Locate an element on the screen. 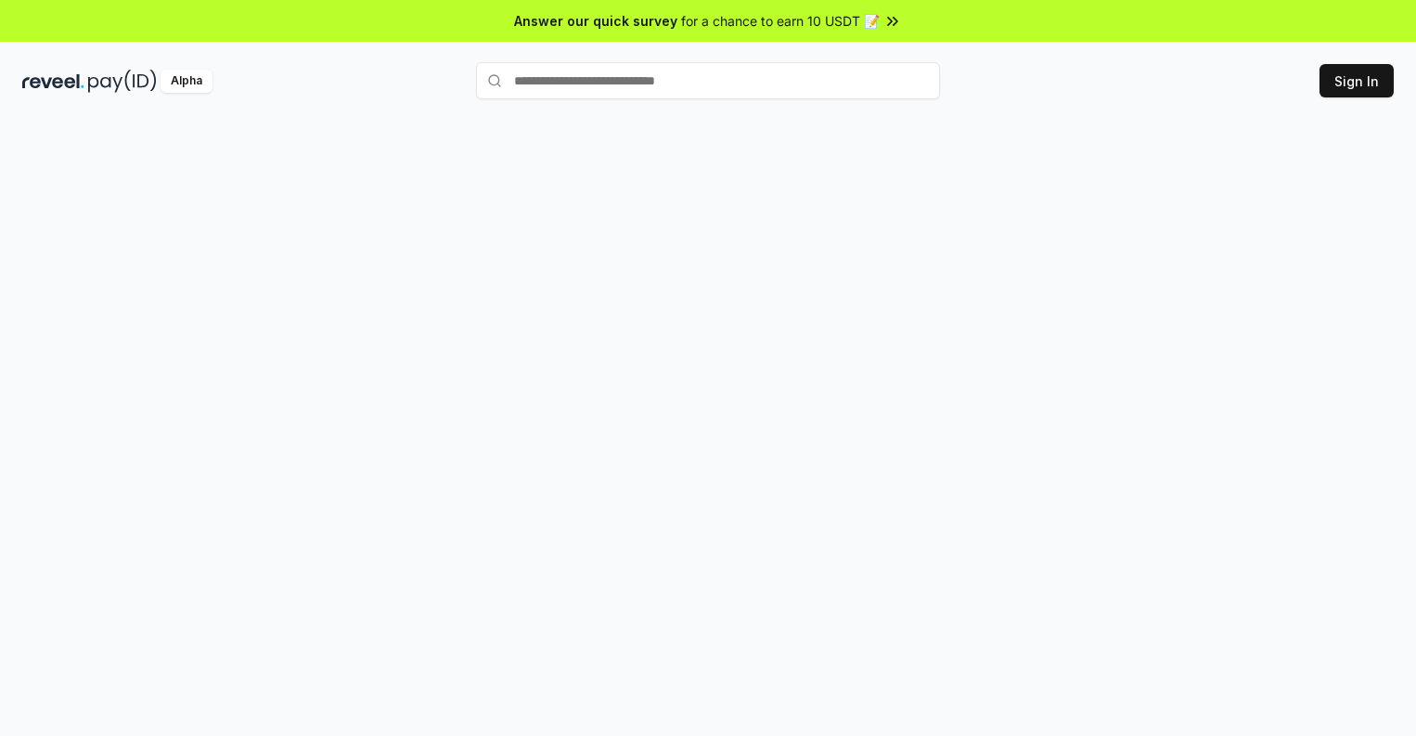  span: for a chance to earn 10 USDT 📝 is located at coordinates (780, 20).